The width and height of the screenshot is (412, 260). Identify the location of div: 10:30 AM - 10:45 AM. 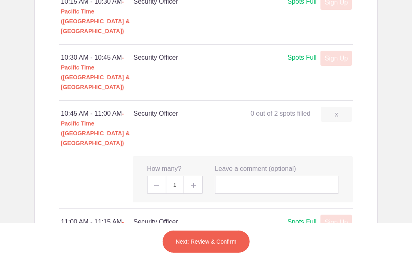
(97, 72).